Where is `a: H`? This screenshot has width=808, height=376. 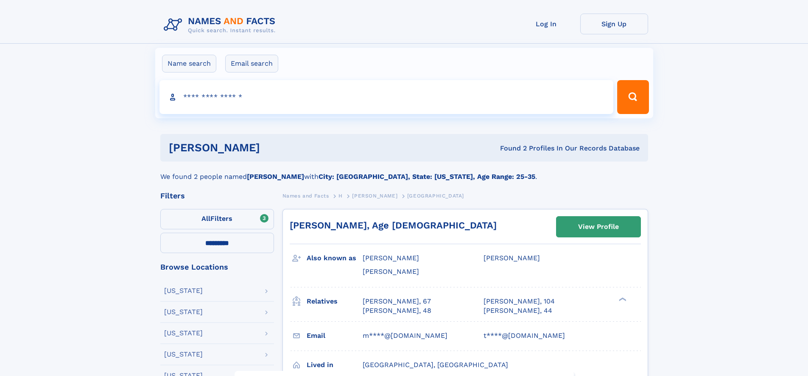 a: H is located at coordinates (341, 196).